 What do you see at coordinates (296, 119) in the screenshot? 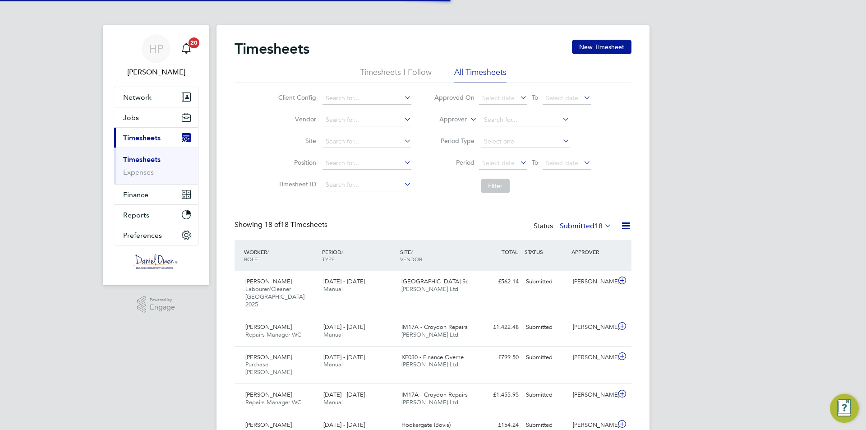
I see `label: Vendor` at bounding box center [296, 119].